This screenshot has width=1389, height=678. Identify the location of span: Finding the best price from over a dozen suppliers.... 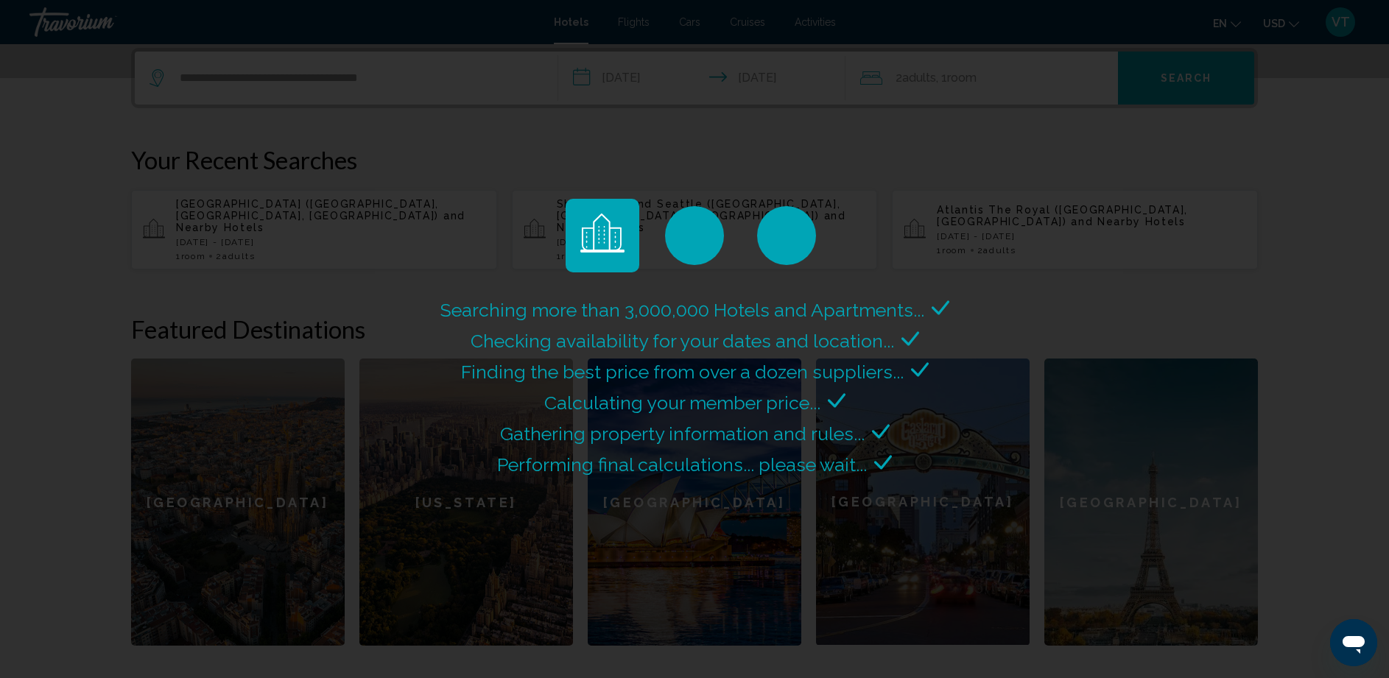
(682, 372).